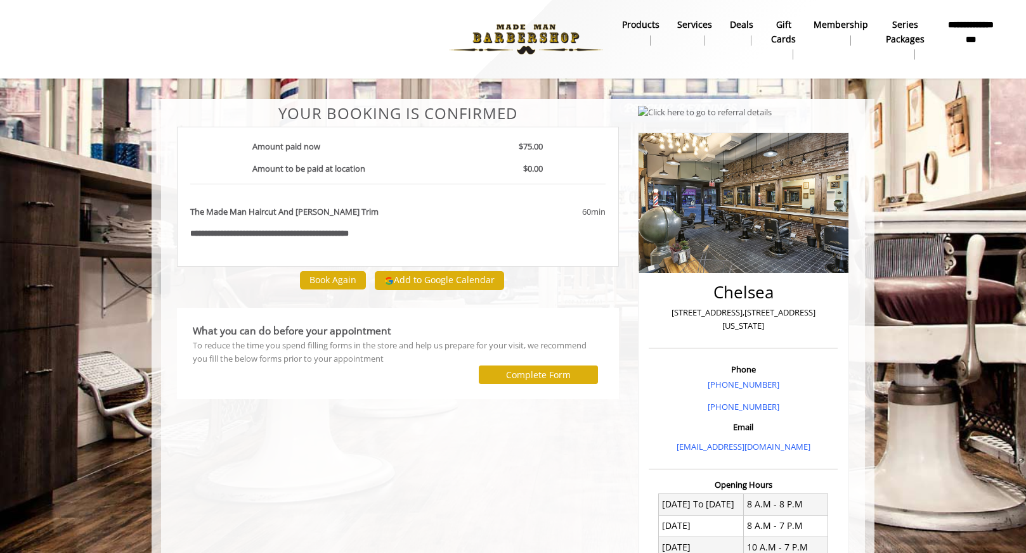 This screenshot has height=553, width=1026. What do you see at coordinates (783, 39) in the screenshot?
I see `a: Gift cardsgift cards` at bounding box center [783, 39].